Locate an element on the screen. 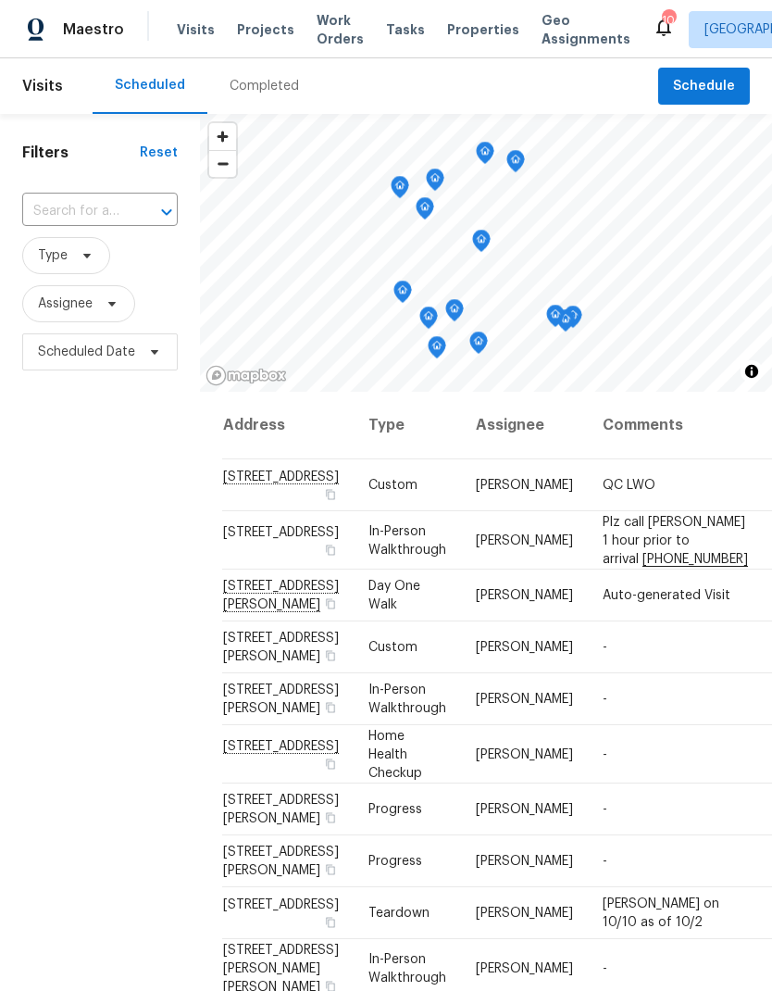  span: Toggle attribution is located at coordinates (752, 371).